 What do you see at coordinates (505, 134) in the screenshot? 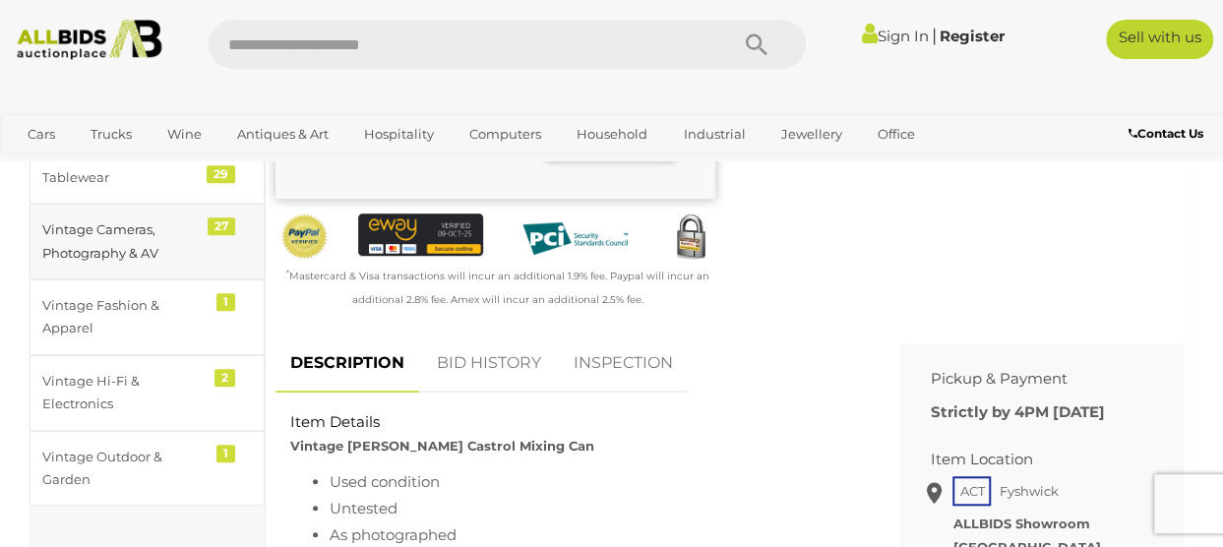
I see `a: Computers` at bounding box center [505, 134].